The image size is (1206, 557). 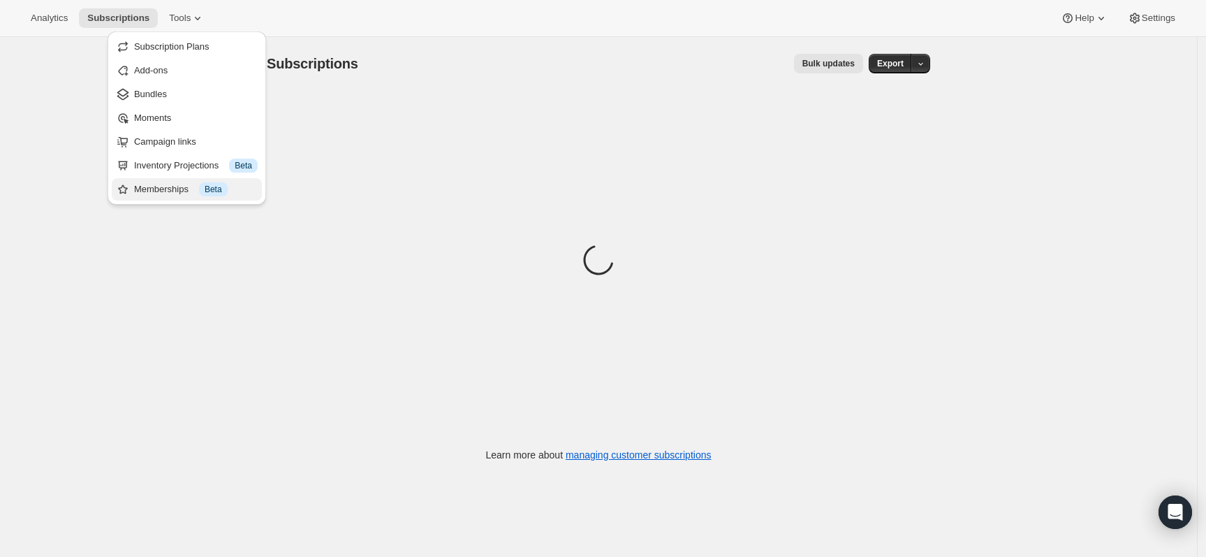 I want to click on button: Settings, so click(x=1151, y=18).